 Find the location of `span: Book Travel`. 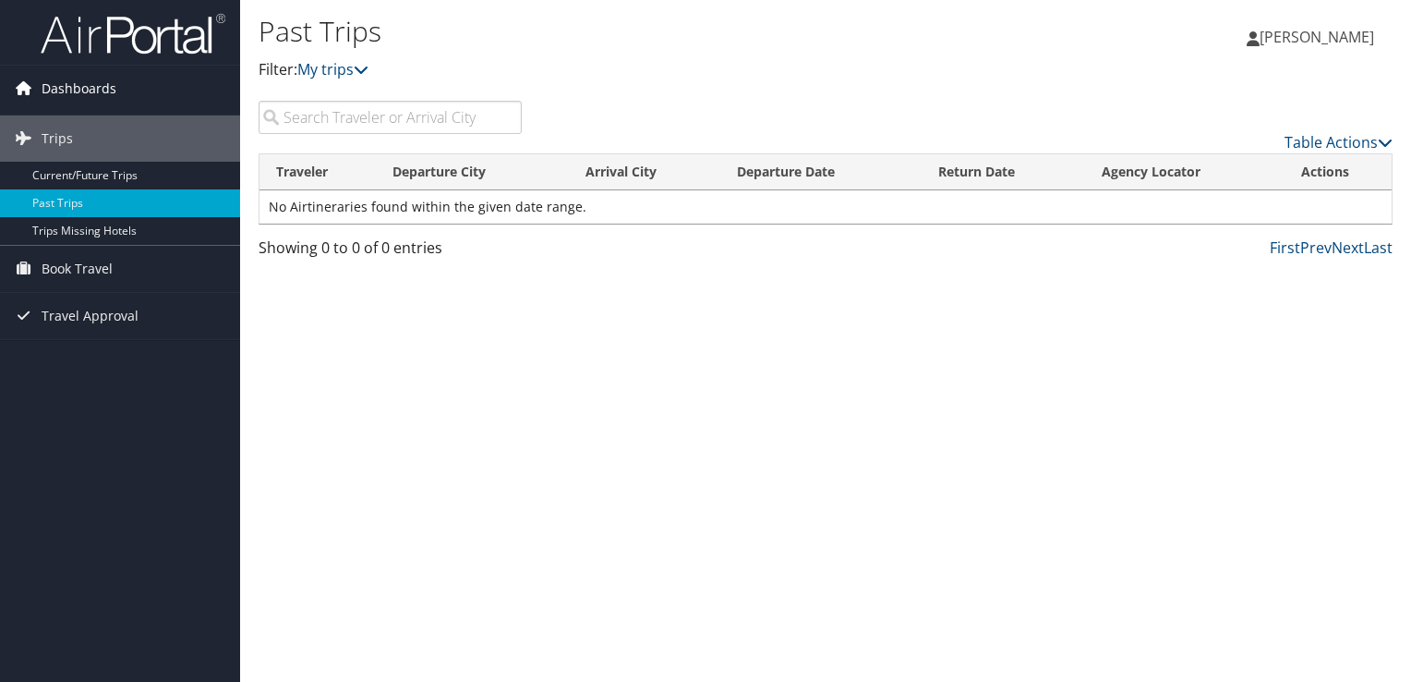

span: Book Travel is located at coordinates (77, 269).